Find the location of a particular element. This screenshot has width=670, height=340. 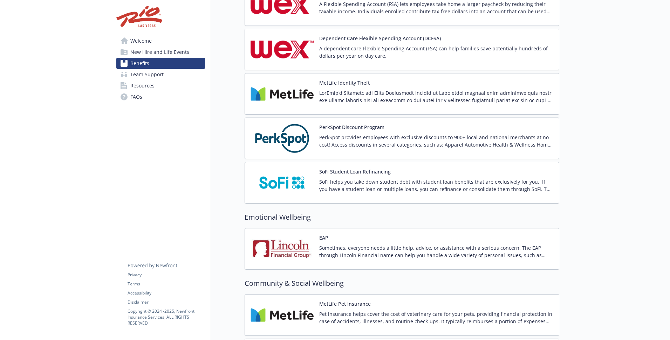

span: Welcome is located at coordinates (141, 41).